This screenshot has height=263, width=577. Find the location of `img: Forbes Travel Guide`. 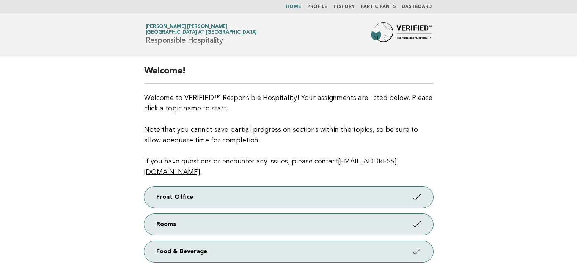

img: Forbes Travel Guide is located at coordinates (401, 34).